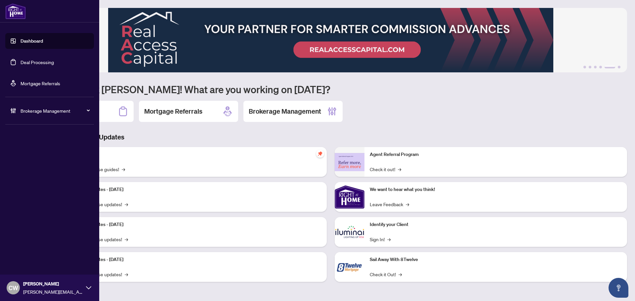 Image resolution: width=635 pixels, height=301 pixels. I want to click on p: Self-Help, so click(195, 155).